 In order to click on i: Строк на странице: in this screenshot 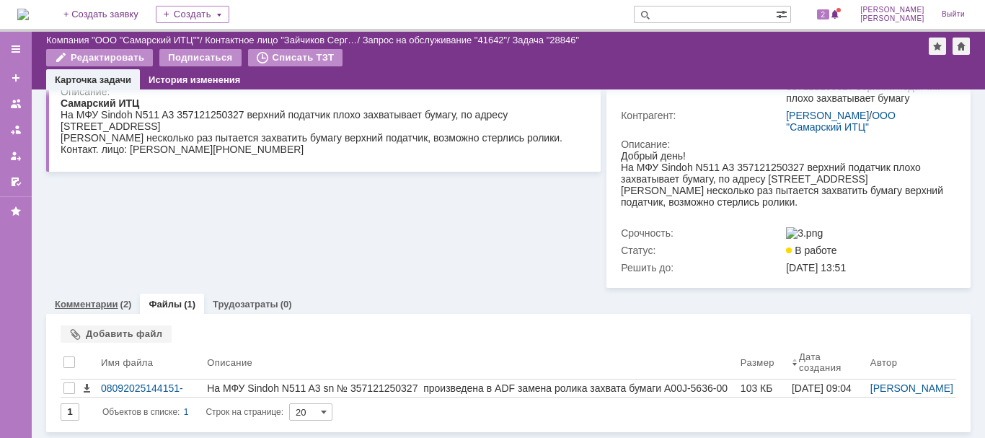, I will do `click(193, 412)`.